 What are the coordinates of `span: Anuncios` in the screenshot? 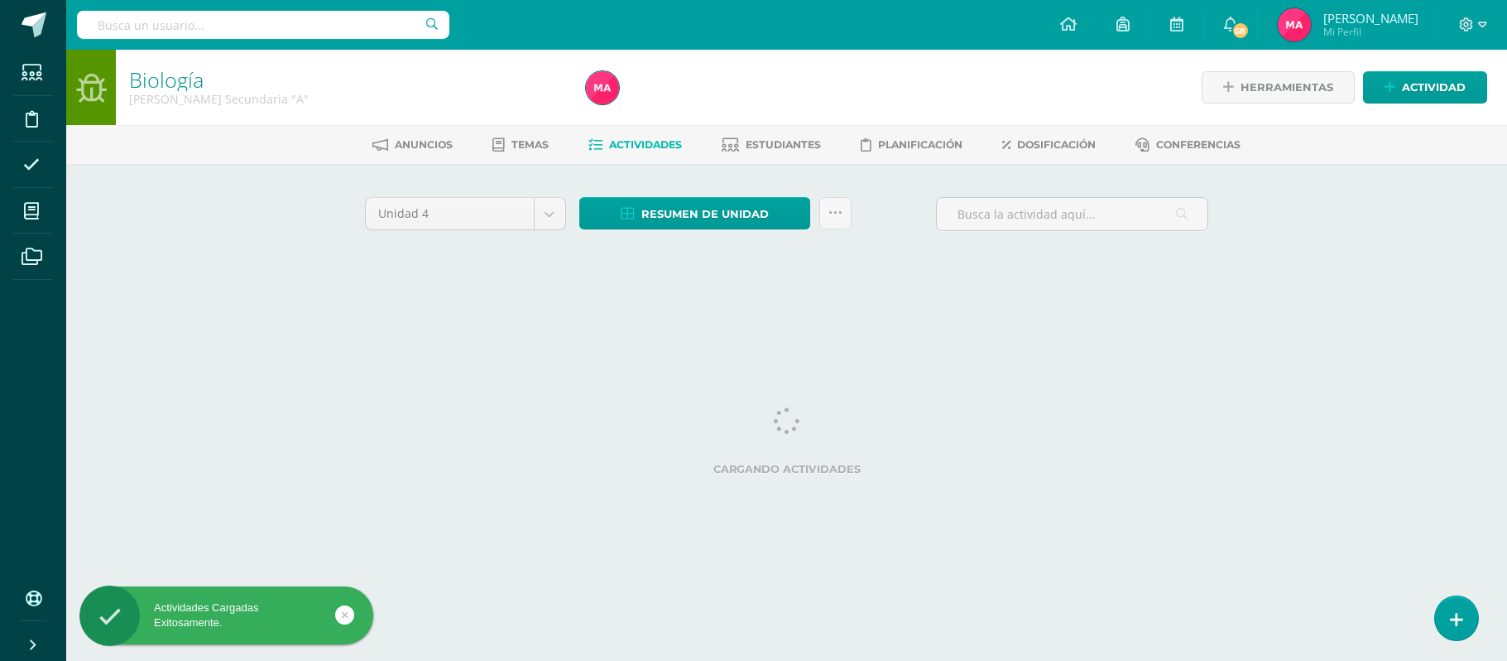 It's located at (424, 144).